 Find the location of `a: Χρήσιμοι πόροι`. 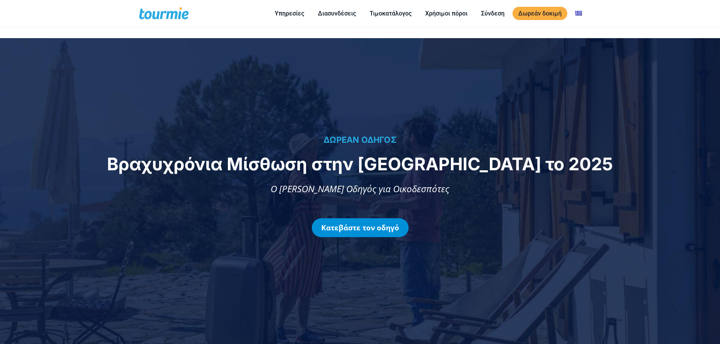

a: Χρήσιμοι πόροι is located at coordinates (446, 13).